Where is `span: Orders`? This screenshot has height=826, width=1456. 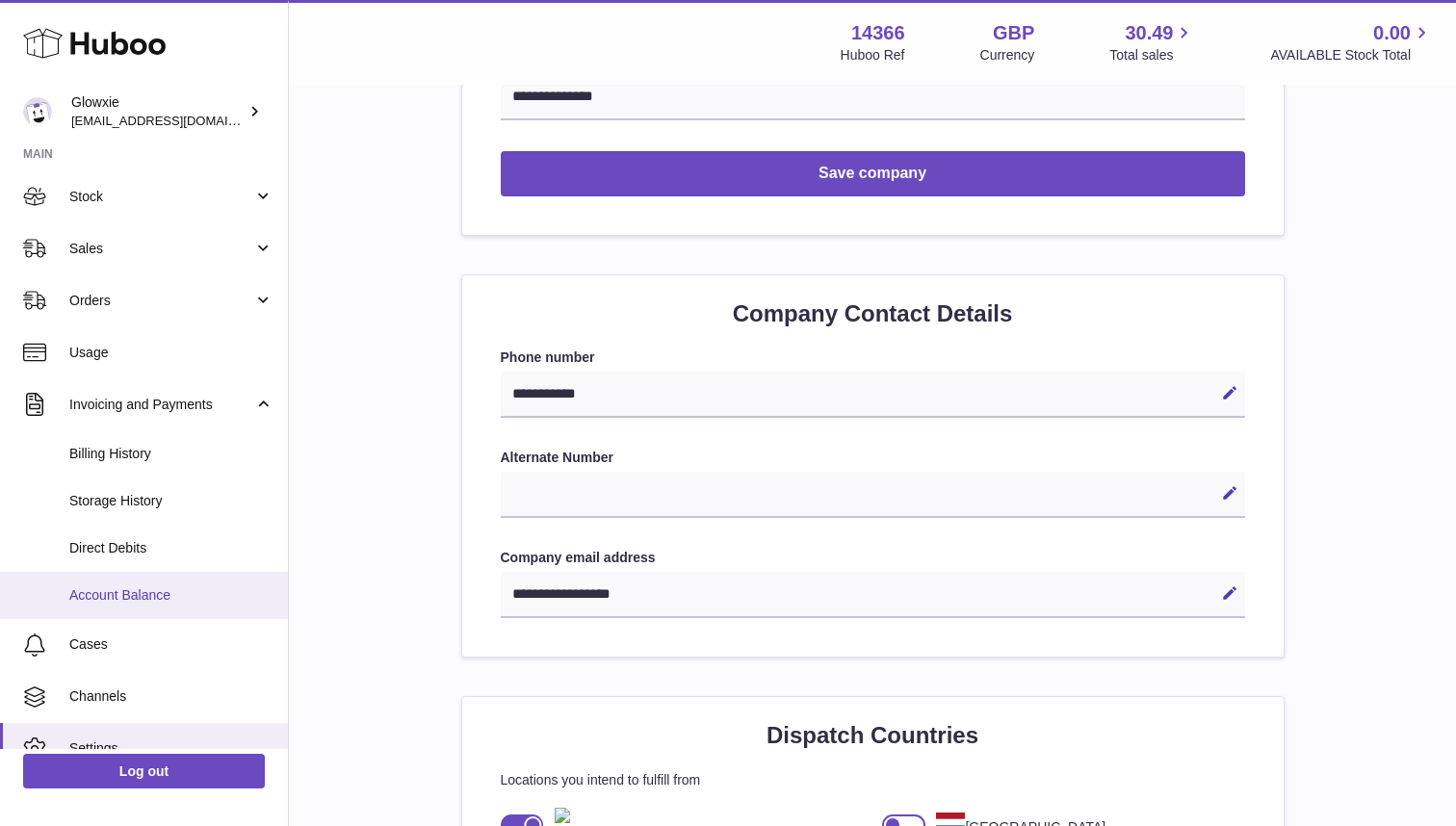
span: Orders is located at coordinates (160, 301).